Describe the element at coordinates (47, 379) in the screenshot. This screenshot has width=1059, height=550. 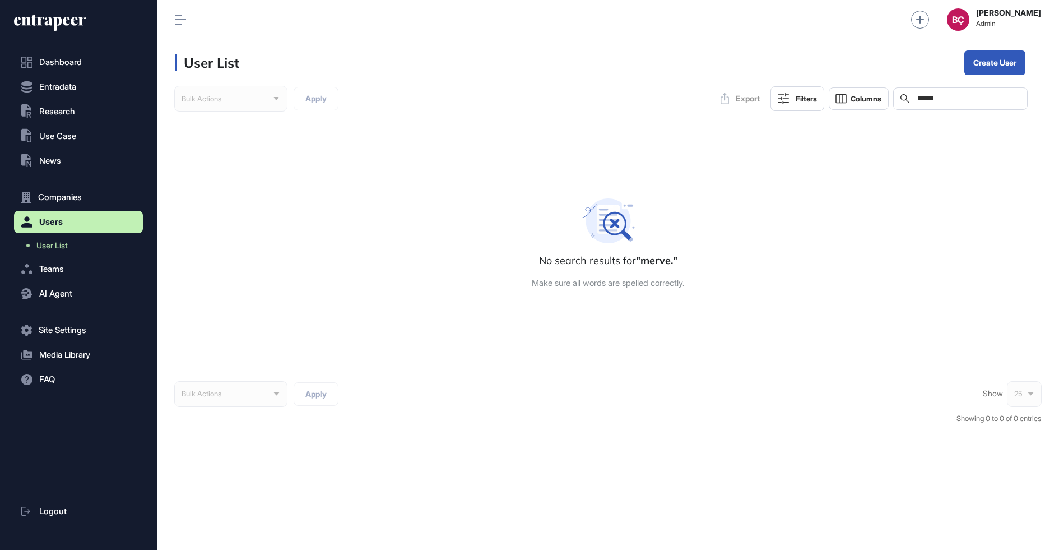
I see `span: FAQ` at that location.